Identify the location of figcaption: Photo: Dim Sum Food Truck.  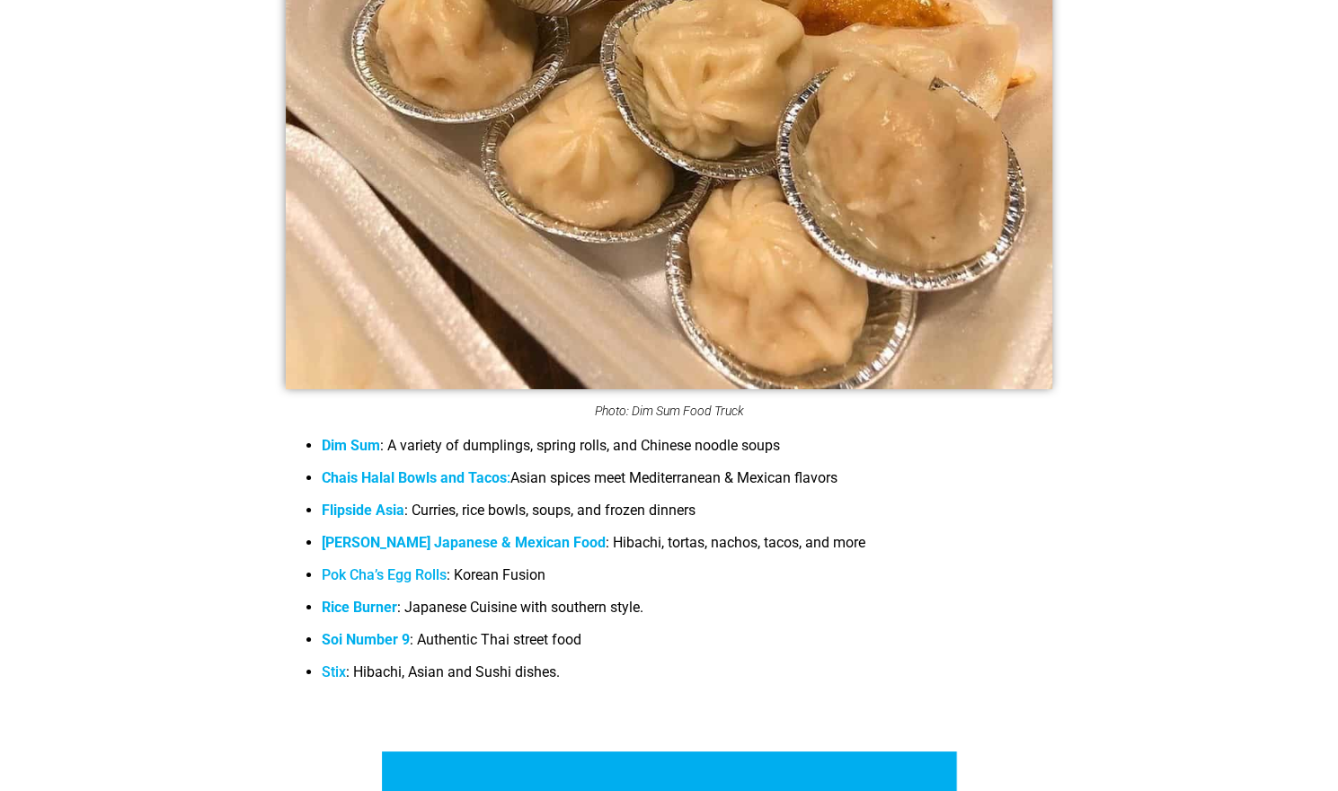
(668, 411).